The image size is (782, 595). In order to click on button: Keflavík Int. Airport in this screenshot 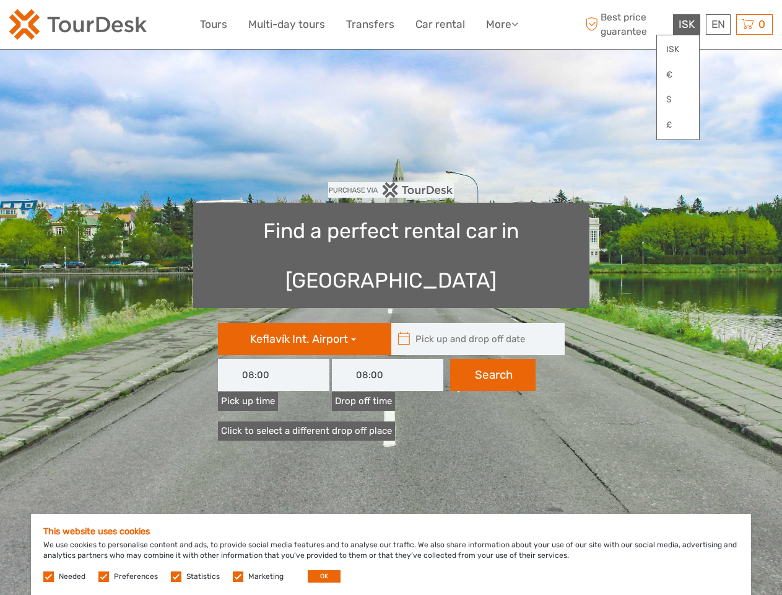, I will do `click(305, 339)`.